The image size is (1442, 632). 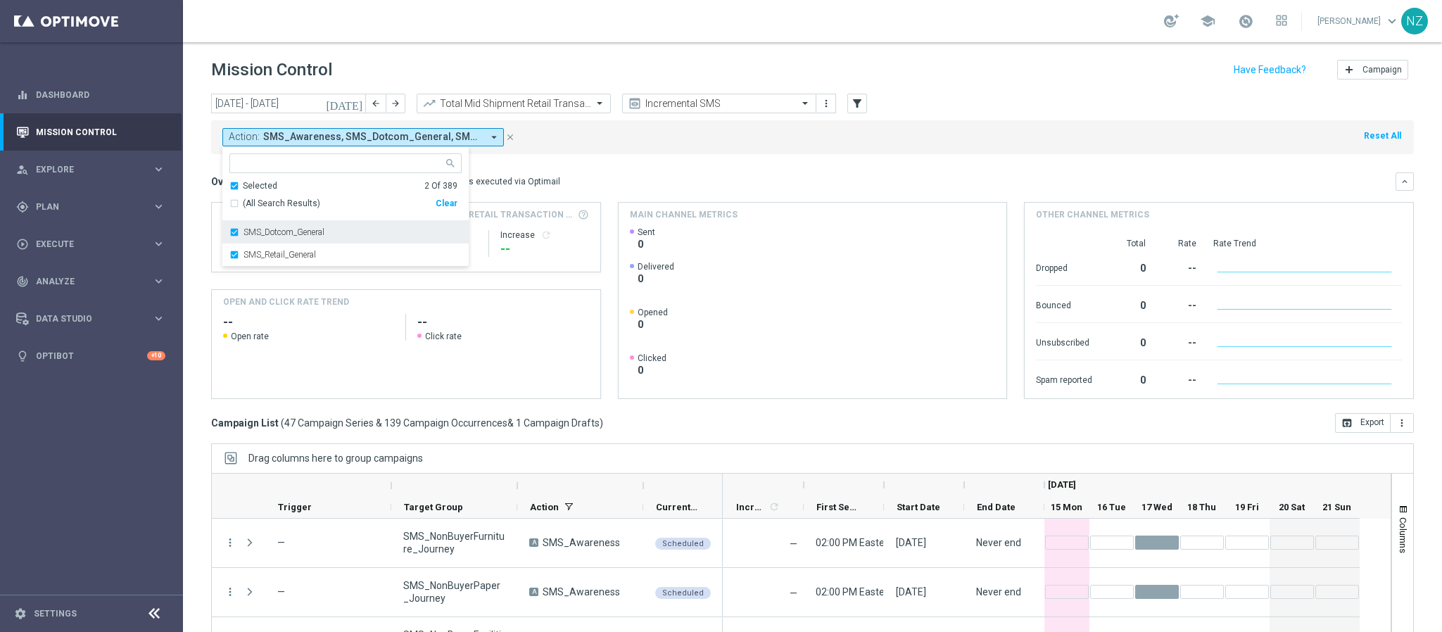 I want to click on i: person_search, so click(x=23, y=170).